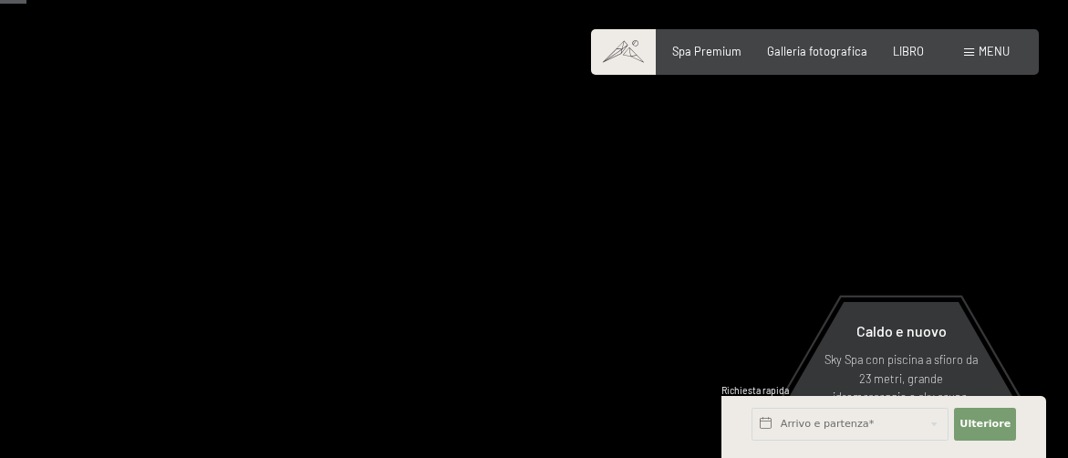  What do you see at coordinates (985, 423) in the screenshot?
I see `font: Ulteriore` at bounding box center [985, 423].